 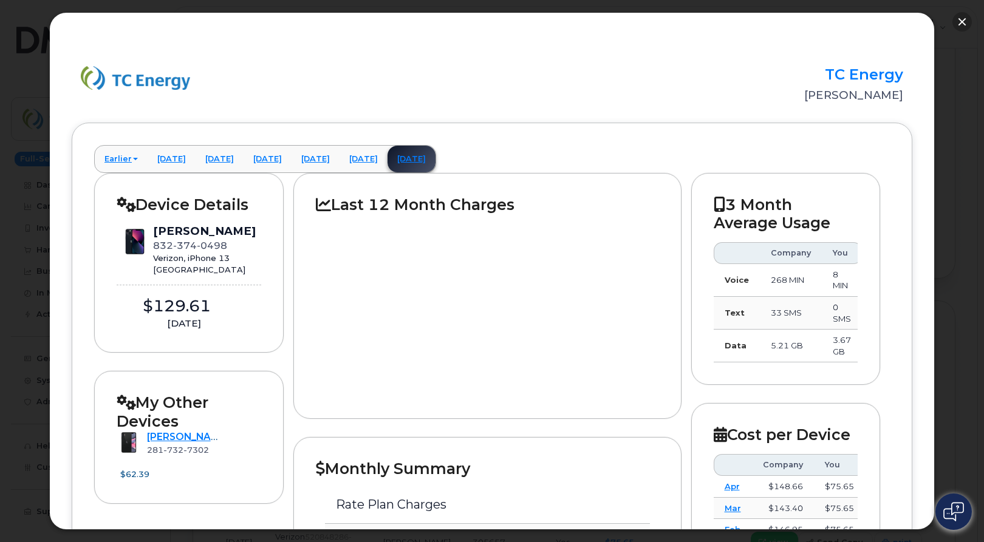 What do you see at coordinates (487, 505) in the screenshot?
I see `h3: Rate Plan Charges` at bounding box center [487, 505].